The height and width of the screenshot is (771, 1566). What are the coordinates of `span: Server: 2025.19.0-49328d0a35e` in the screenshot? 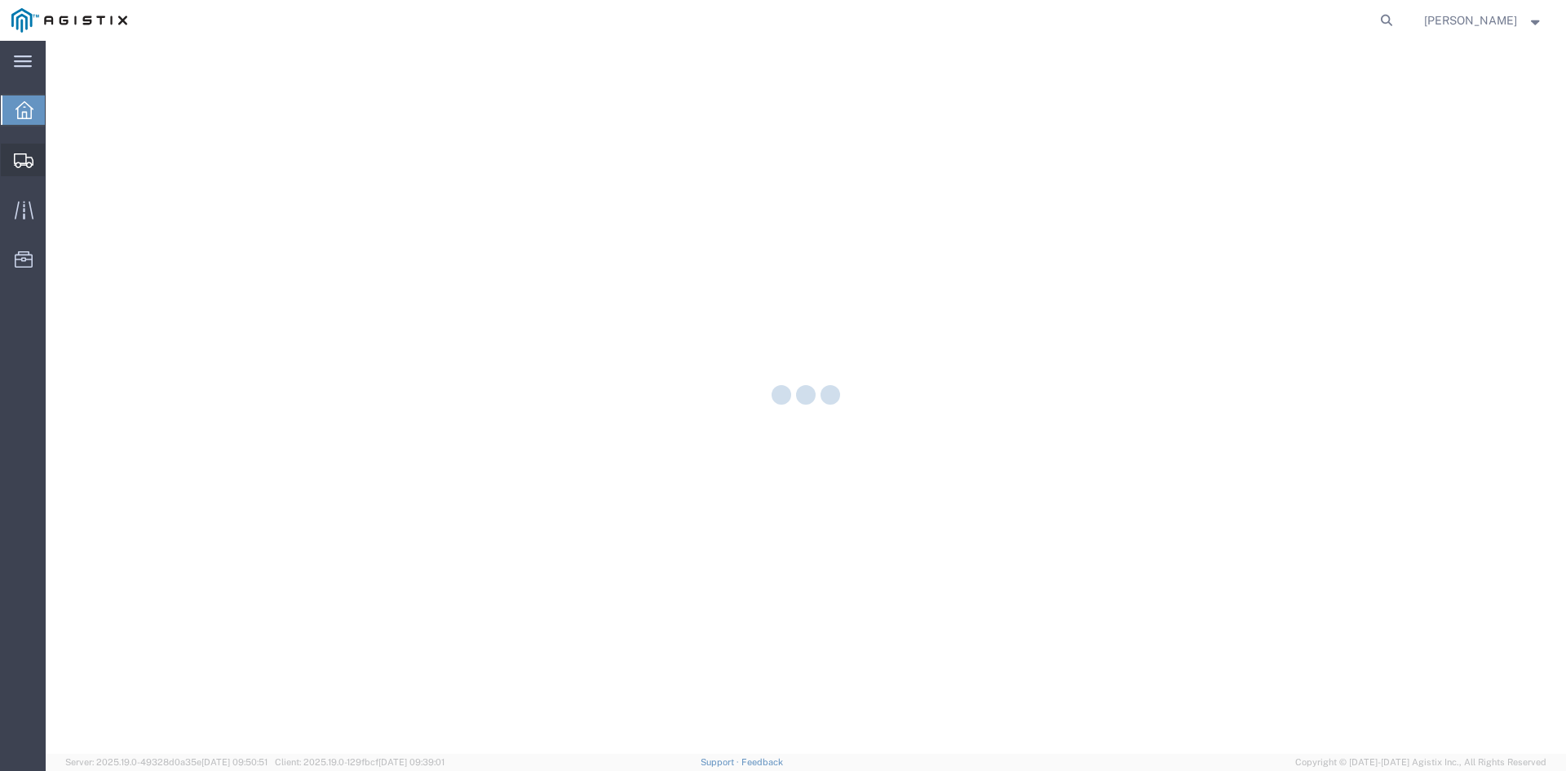 It's located at (166, 762).